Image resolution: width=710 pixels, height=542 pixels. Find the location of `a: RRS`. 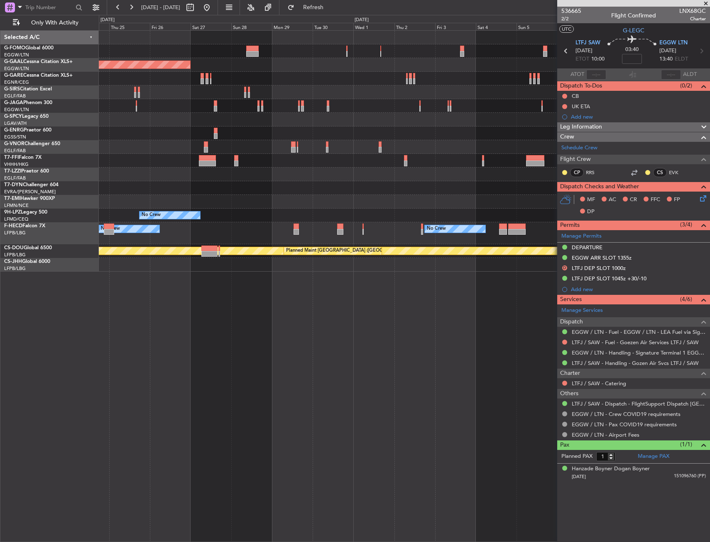

a: RRS is located at coordinates (595, 173).